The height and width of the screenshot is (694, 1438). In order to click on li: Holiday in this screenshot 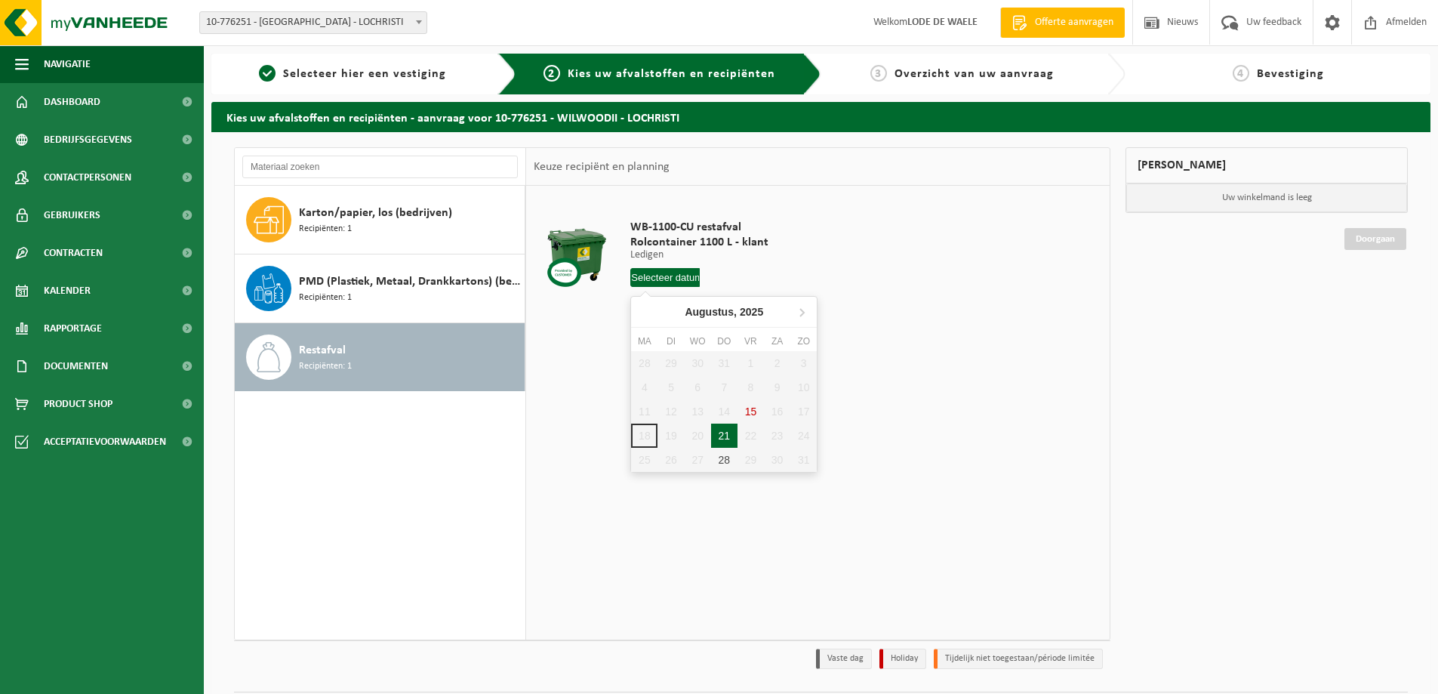, I will do `click(903, 658)`.